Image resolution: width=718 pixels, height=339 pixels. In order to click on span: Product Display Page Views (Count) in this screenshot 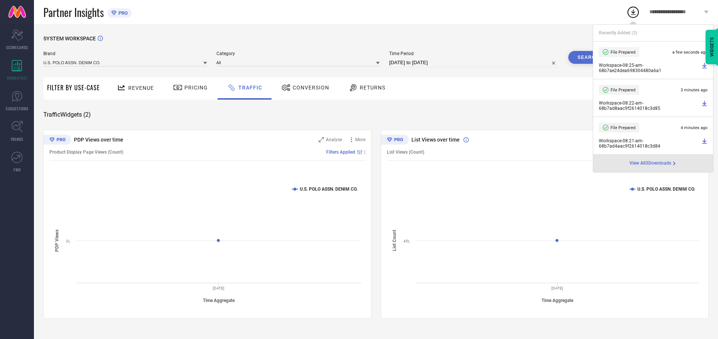, I will do `click(86, 152)`.